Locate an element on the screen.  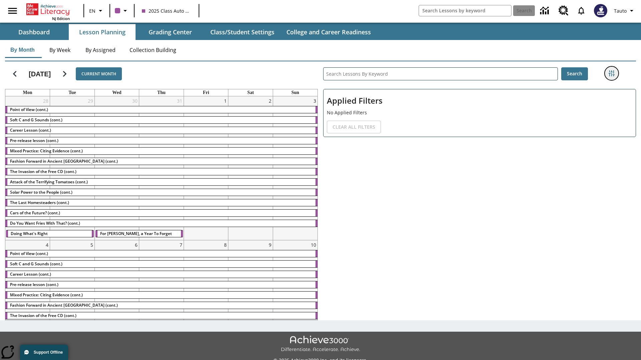
a: August 4, 2025 is located at coordinates (47, 245).